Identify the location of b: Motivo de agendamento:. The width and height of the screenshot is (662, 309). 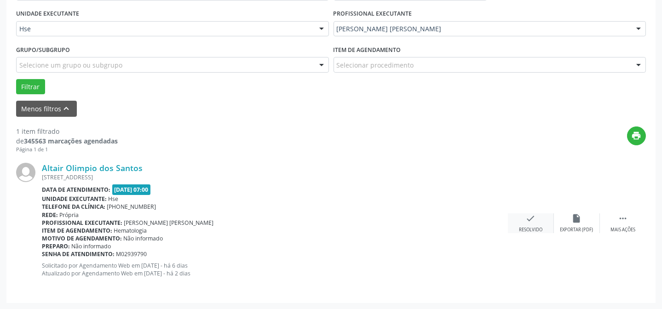
(82, 238).